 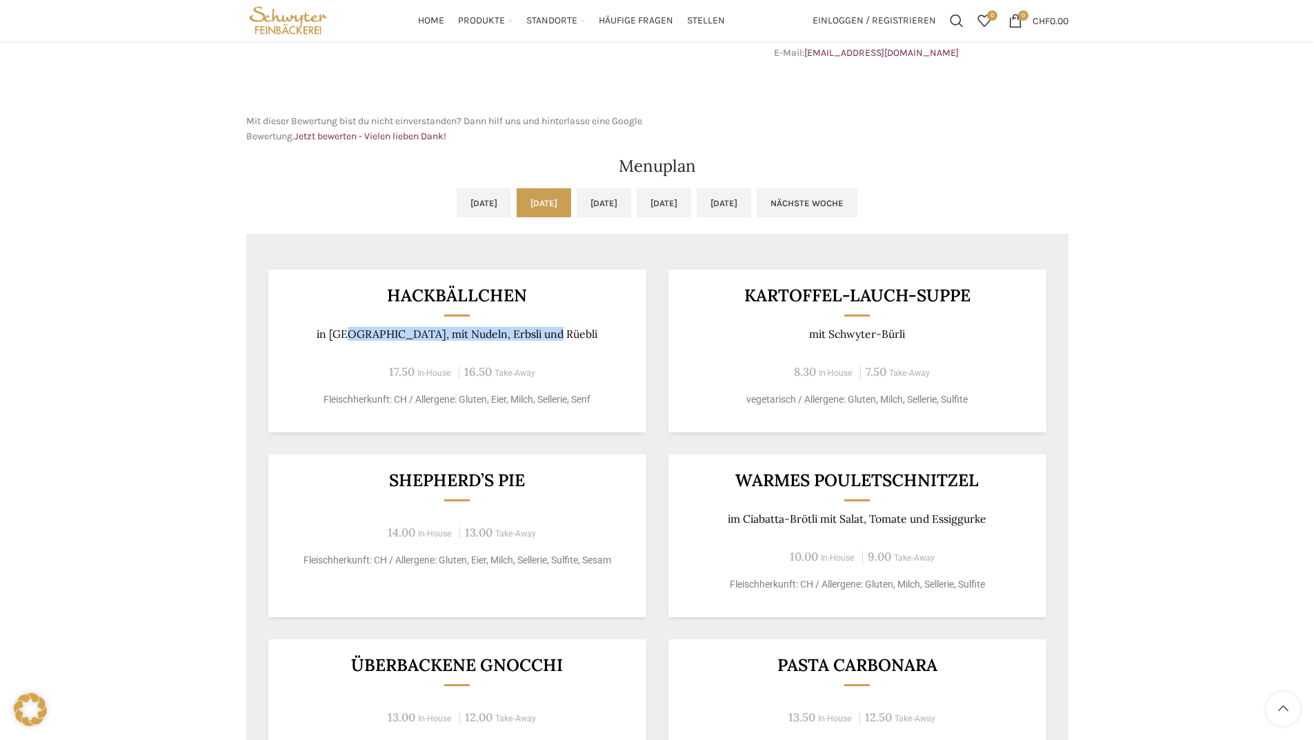 I want to click on a: Home, so click(x=431, y=21).